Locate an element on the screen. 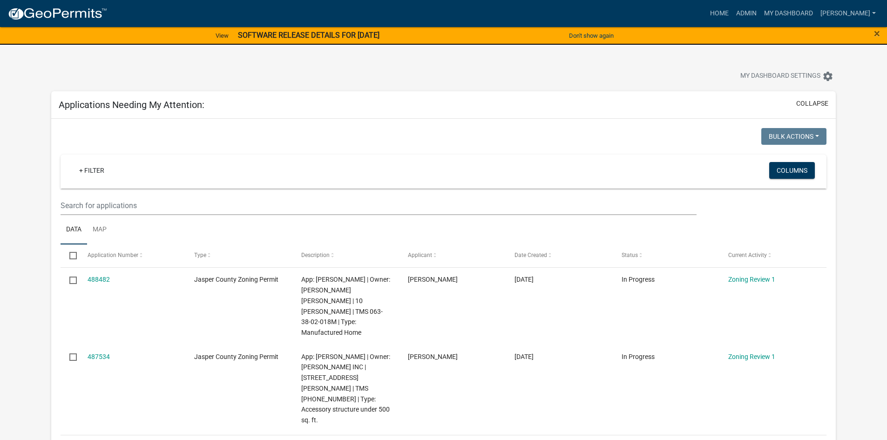  button: Bulk Actions is located at coordinates (794, 136).